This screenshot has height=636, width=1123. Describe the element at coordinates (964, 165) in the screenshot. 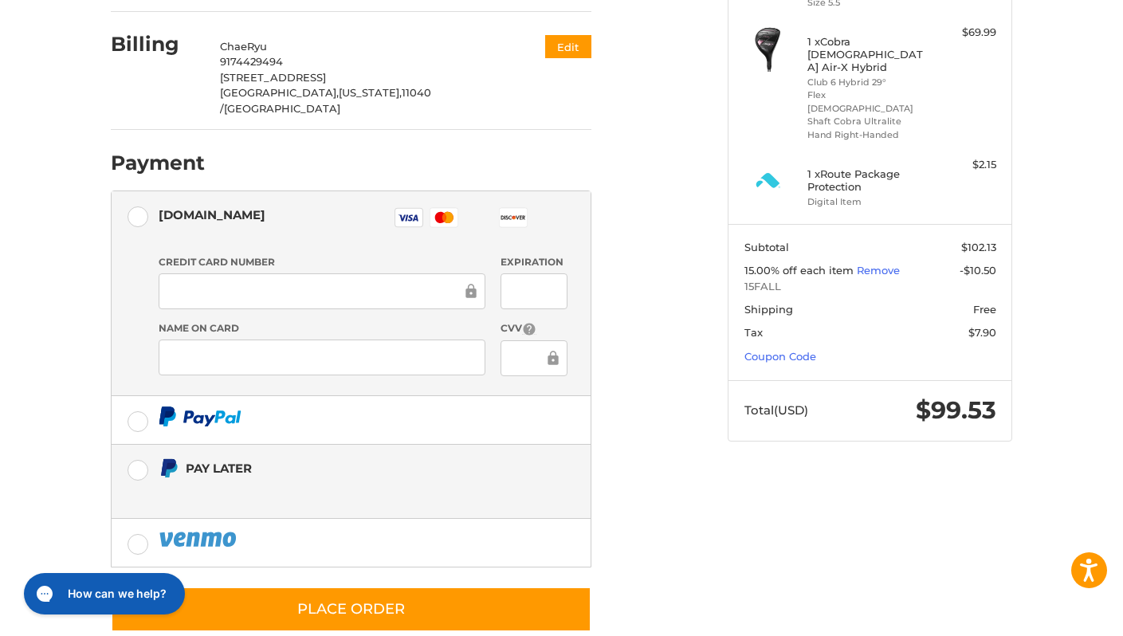

I see `div: $2.15` at that location.